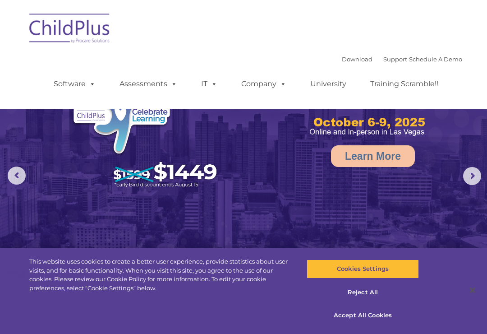  What do you see at coordinates (160, 275) in the screenshot?
I see `div: This website uses cookies to create a better user experience, provide statistics about user visit...` at bounding box center [160, 275].